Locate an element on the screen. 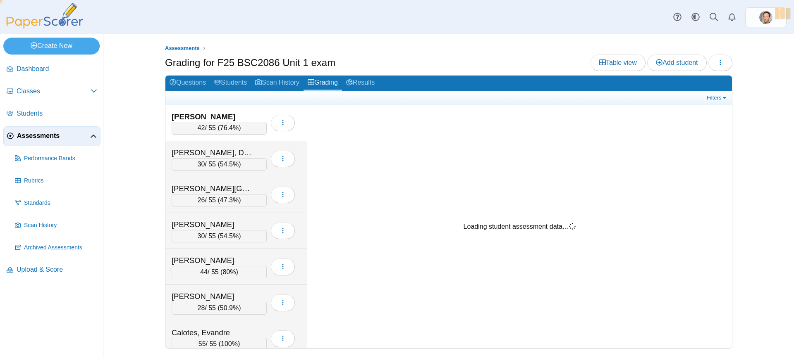 This screenshot has height=358, width=794. span: 26 is located at coordinates (201, 200).